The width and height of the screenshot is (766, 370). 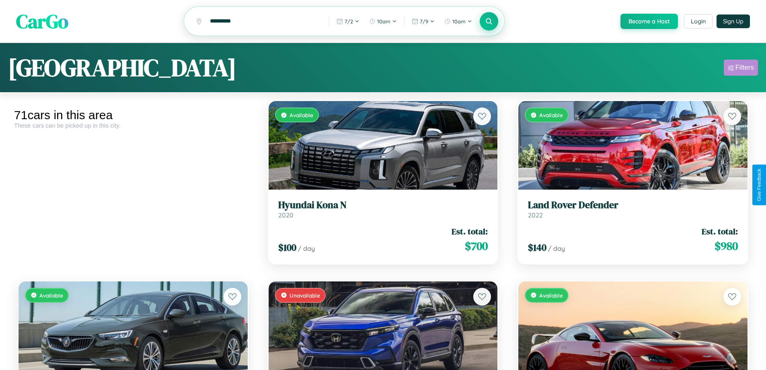 What do you see at coordinates (733, 21) in the screenshot?
I see `button: Sign Up` at bounding box center [733, 21].